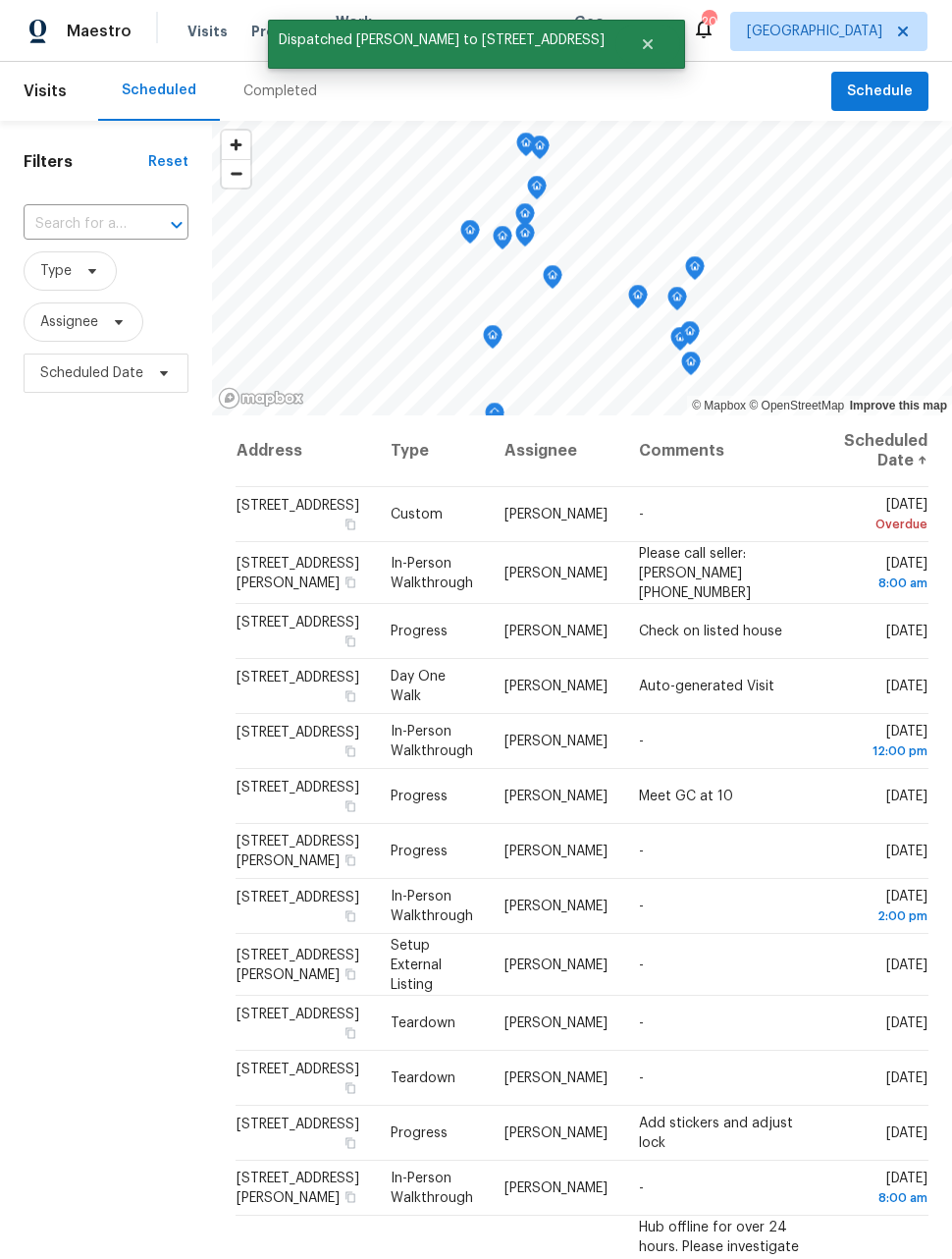  What do you see at coordinates (168, 162) in the screenshot?
I see `div: Reset` at bounding box center [168, 162].